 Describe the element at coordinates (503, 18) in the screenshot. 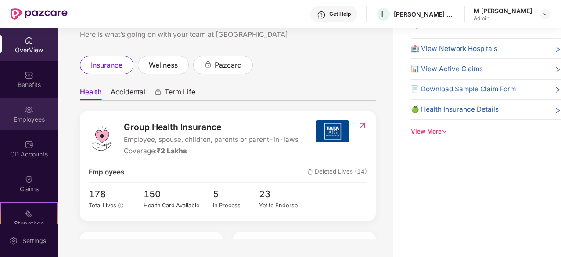

I see `div: Admin` at that location.